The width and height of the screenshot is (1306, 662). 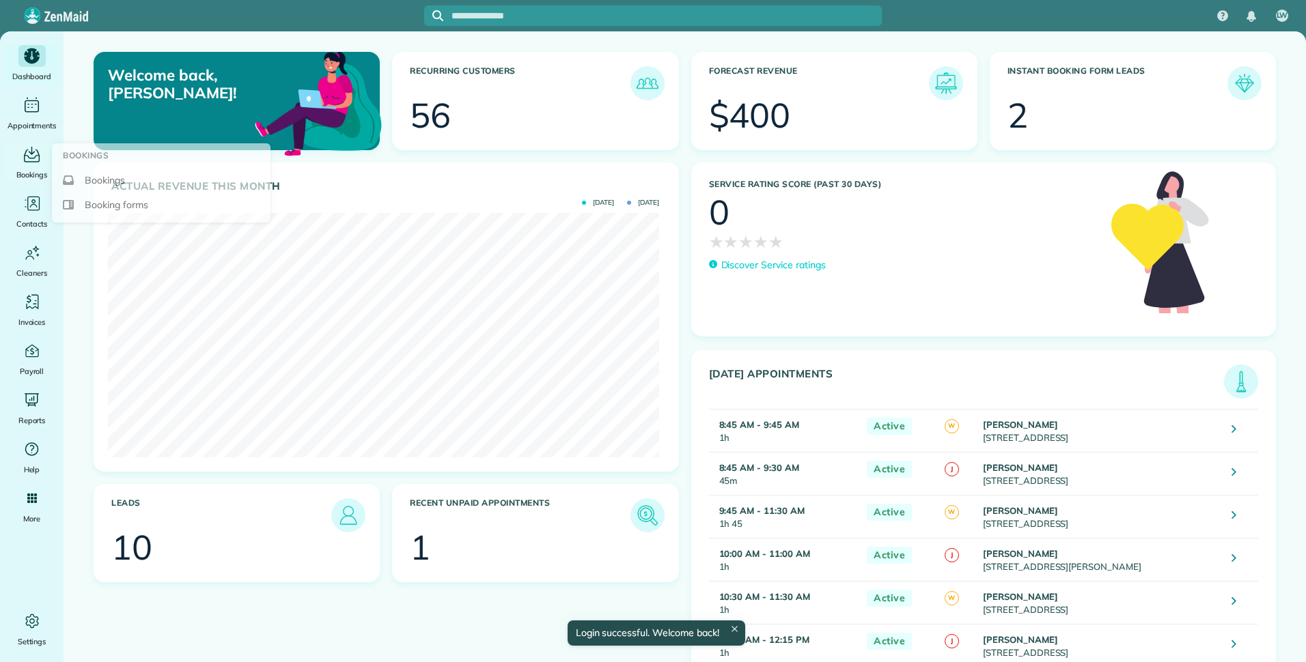 What do you see at coordinates (31, 113) in the screenshot?
I see `a: Appointments` at bounding box center [31, 113].